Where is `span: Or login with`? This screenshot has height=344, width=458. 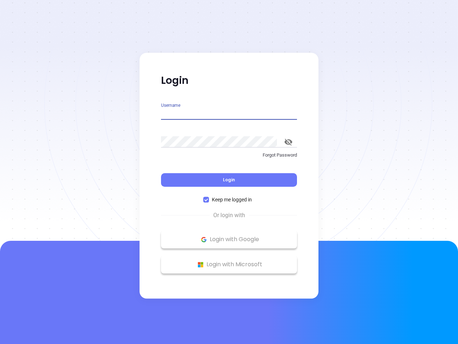
span: Or login with is located at coordinates (229, 215).